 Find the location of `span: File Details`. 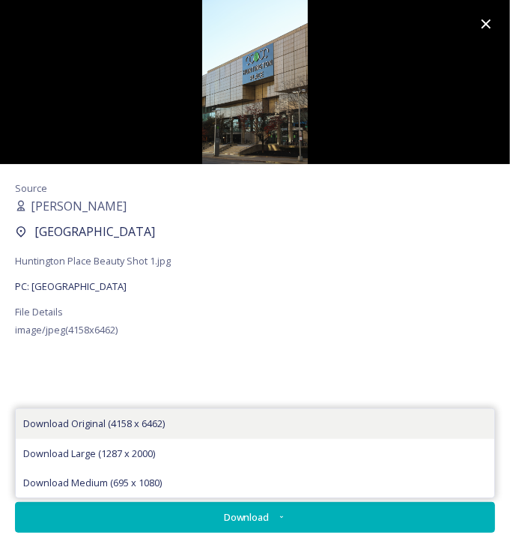

span: File Details is located at coordinates (39, 312).